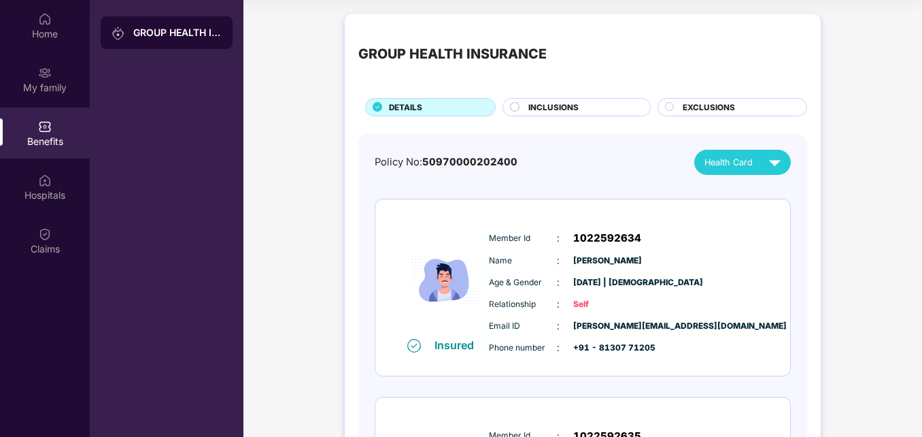 This screenshot has width=922, height=437. What do you see at coordinates (45, 126) in the screenshot?
I see `img: svg+xml;base64,PHN2ZyBpZD0iQmVuZWZpdHMiIHhtbG5zPSJodHRwOi8vd3d3LnczLm9yZy8yMDAwL3N2ZyIgd2lkdGg9Ij...` at bounding box center [45, 126].